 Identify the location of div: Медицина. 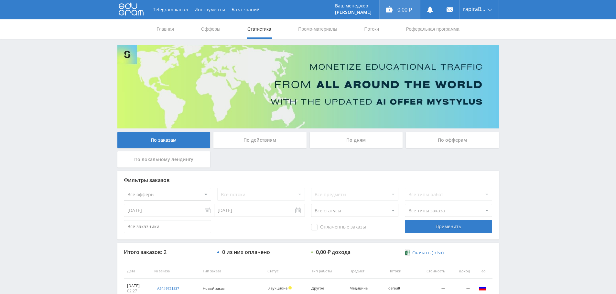
(364, 289).